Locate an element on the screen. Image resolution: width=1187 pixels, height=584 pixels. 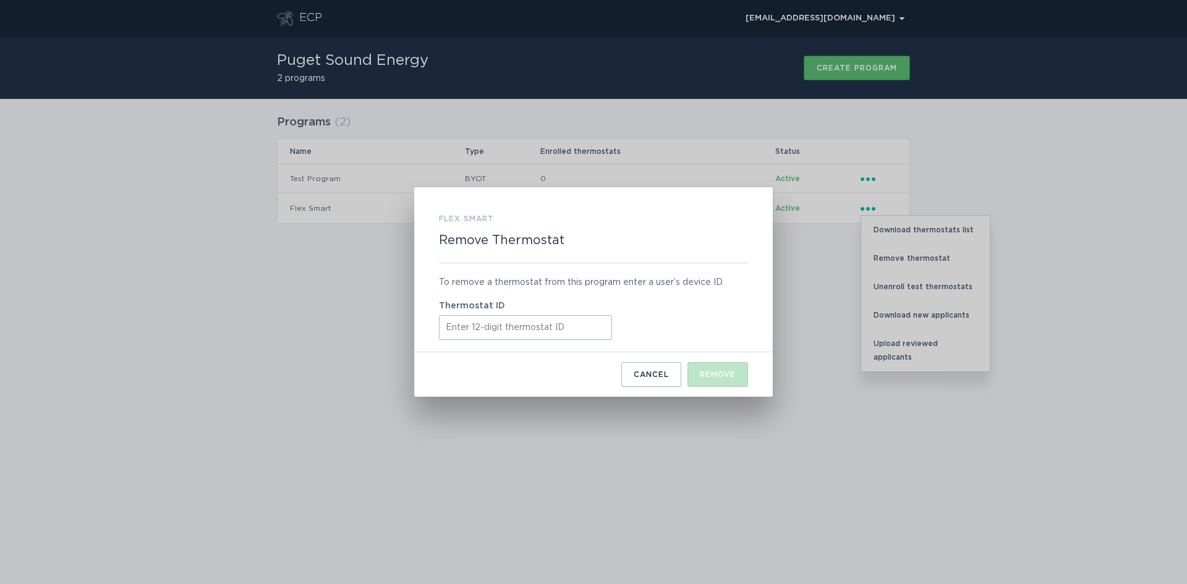
div: Cancel is located at coordinates (651, 375).